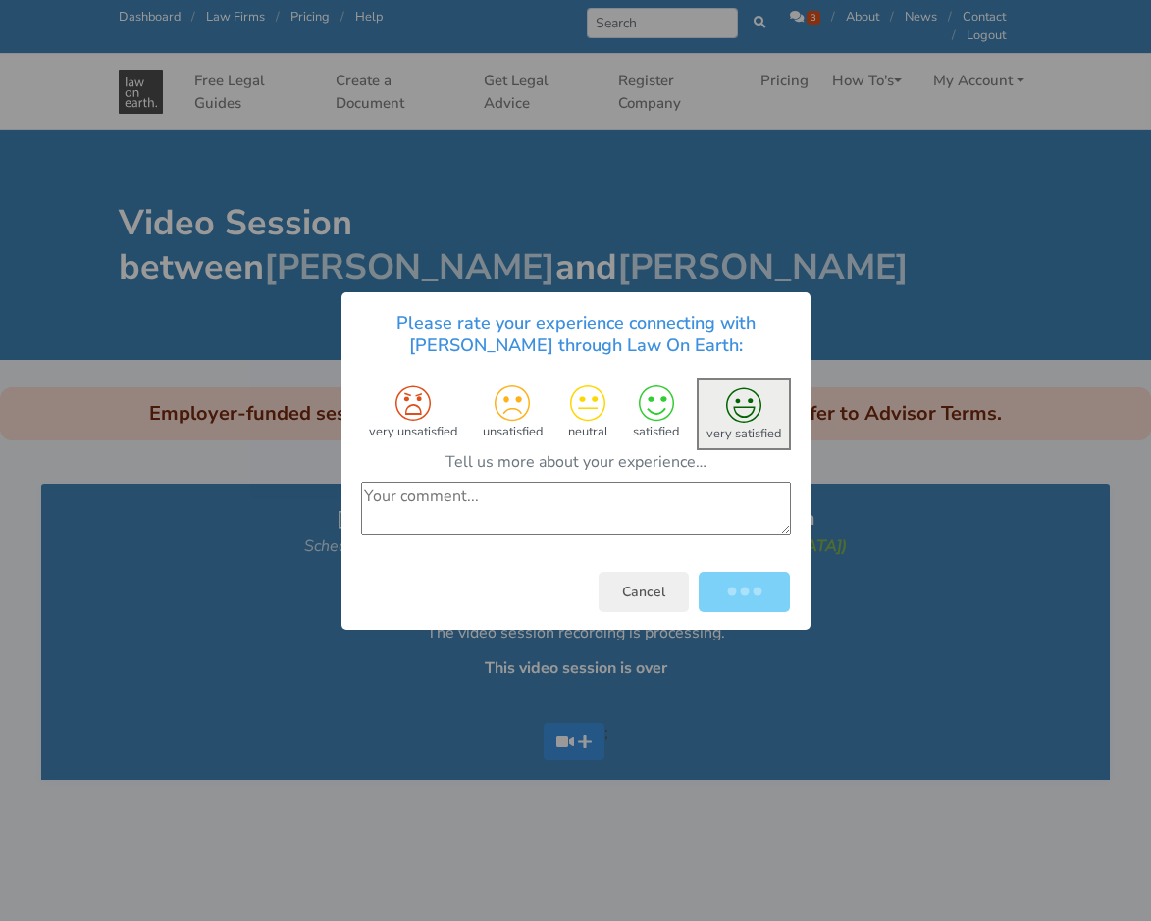  I want to click on div: Tell us more about your experience…, so click(576, 461).